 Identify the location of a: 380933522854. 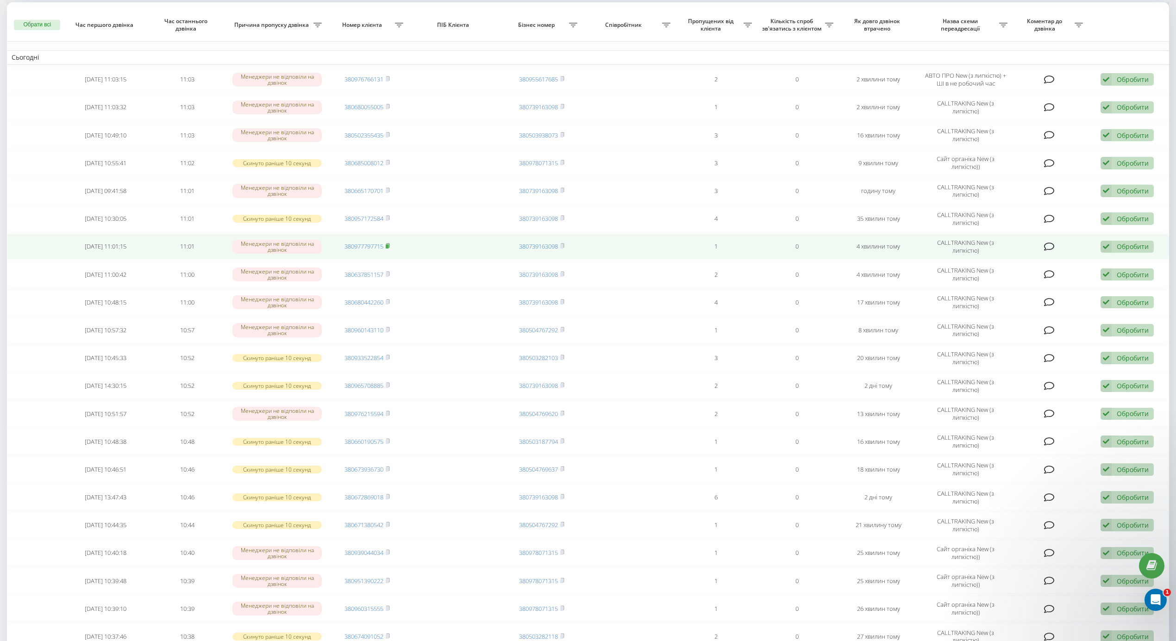
(364, 358).